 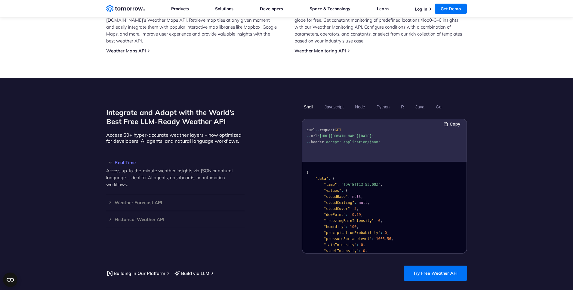 I want to click on p: Access up-to-the-minute weather insights via JSON or natural language – ideal for AI agents, dash..., so click(x=175, y=177).